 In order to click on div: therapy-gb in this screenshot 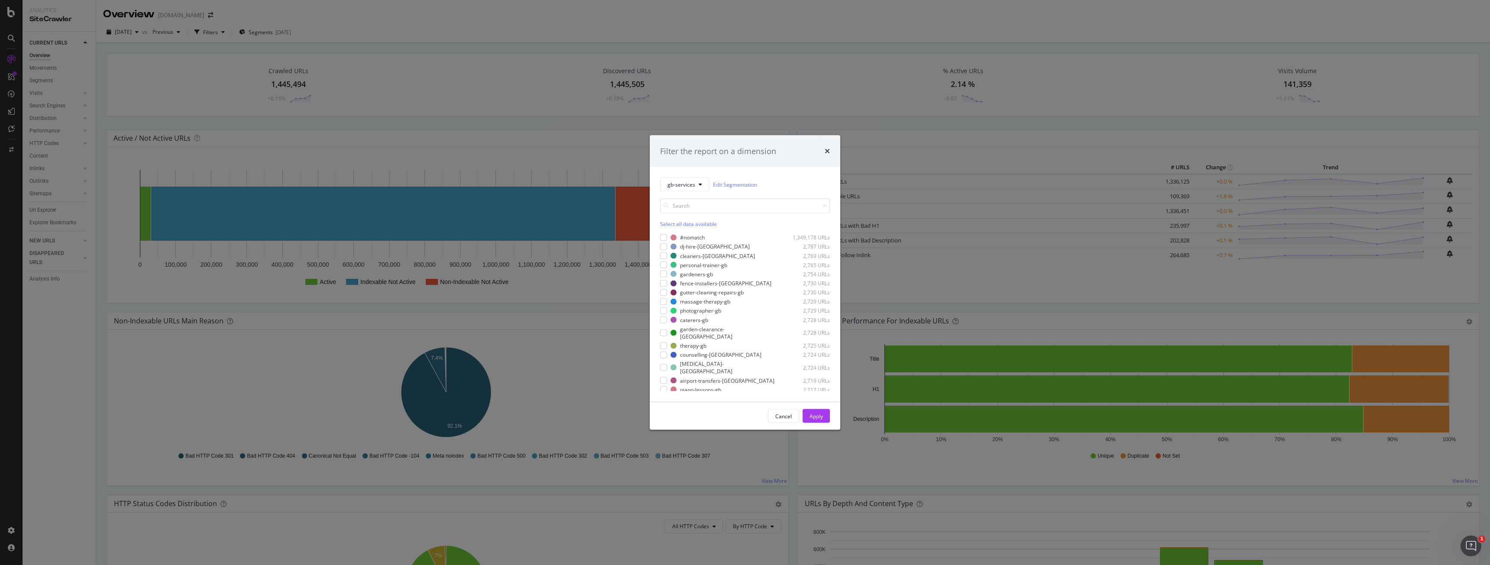, I will do `click(693, 346)`.